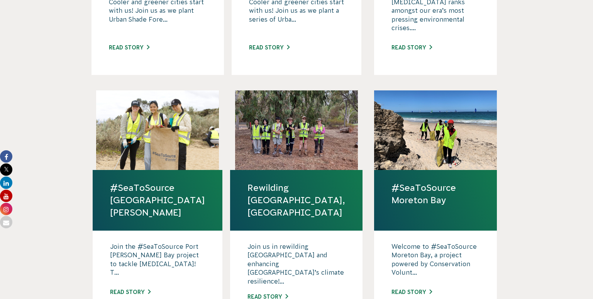  What do you see at coordinates (435, 194) in the screenshot?
I see `a: #SeaToSource Moreton Bay` at bounding box center [435, 194].